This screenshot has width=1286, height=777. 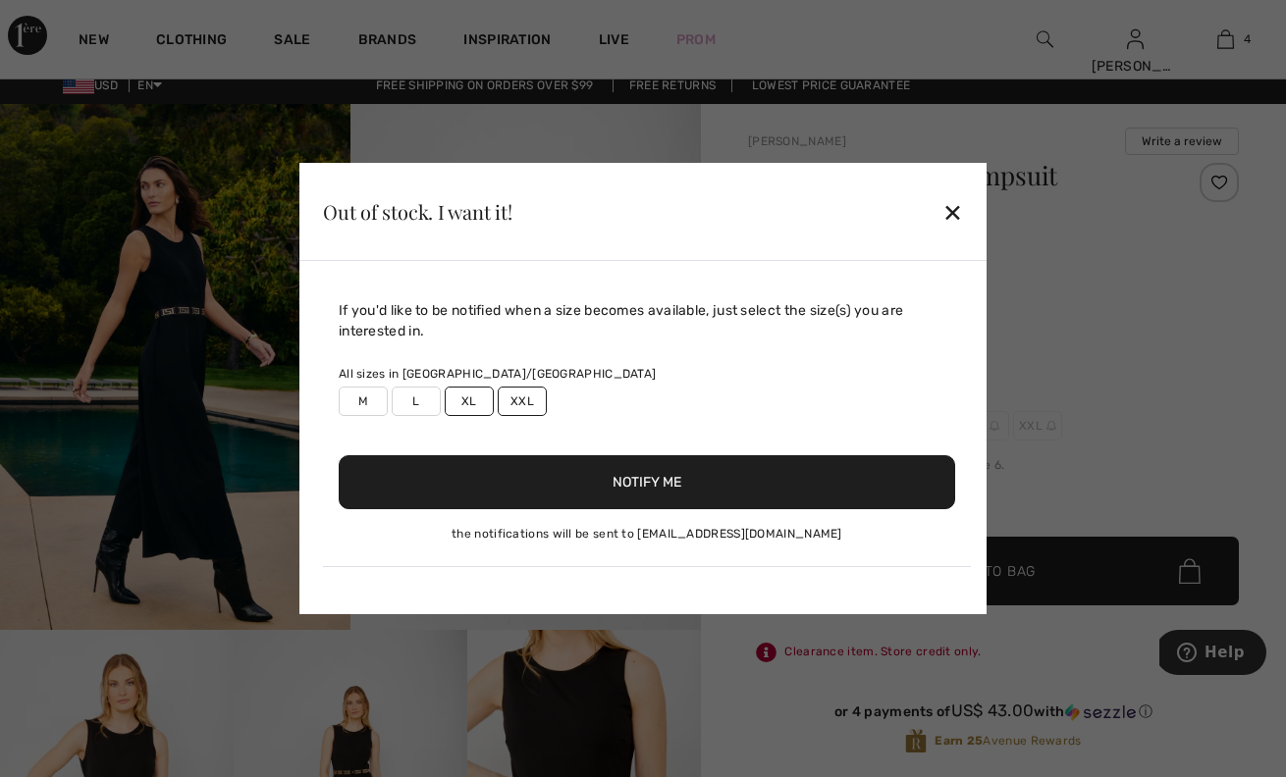 I want to click on div: Out of stock. I want it!, so click(x=417, y=212).